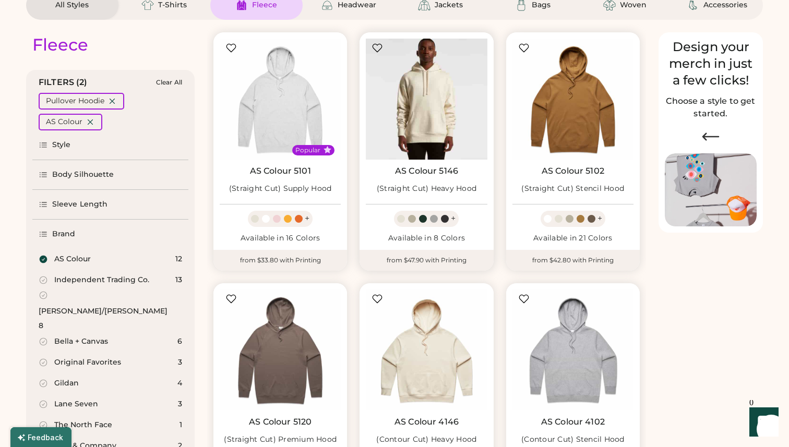 This screenshot has width=789, height=447. I want to click on div: (Straight Cut) Premium Hood, so click(280, 440).